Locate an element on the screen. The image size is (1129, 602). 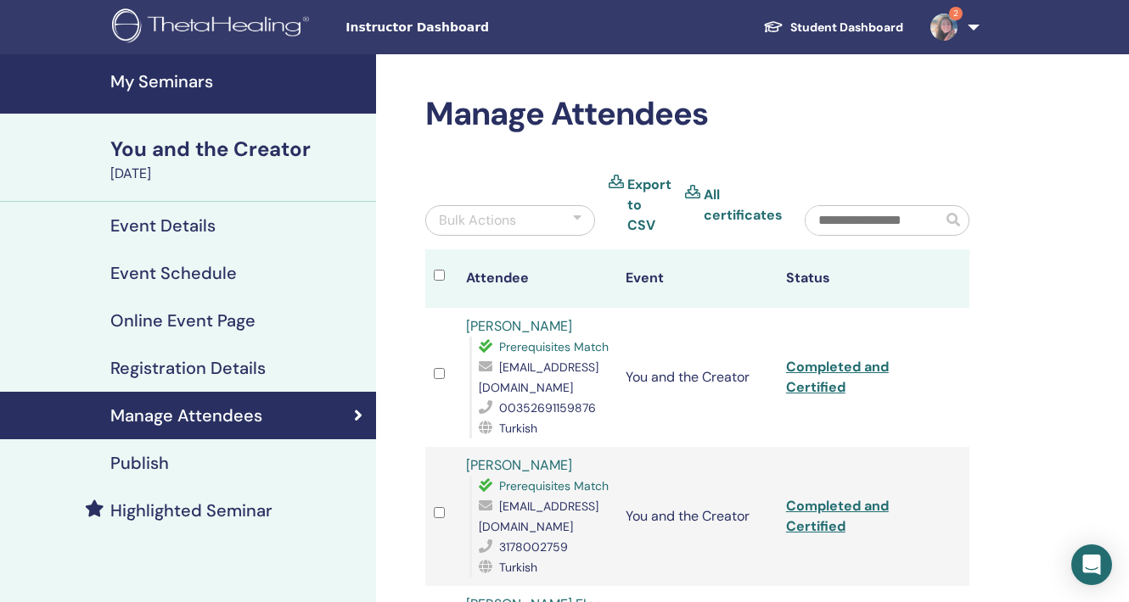
span: 3178002759 is located at coordinates (533, 547).